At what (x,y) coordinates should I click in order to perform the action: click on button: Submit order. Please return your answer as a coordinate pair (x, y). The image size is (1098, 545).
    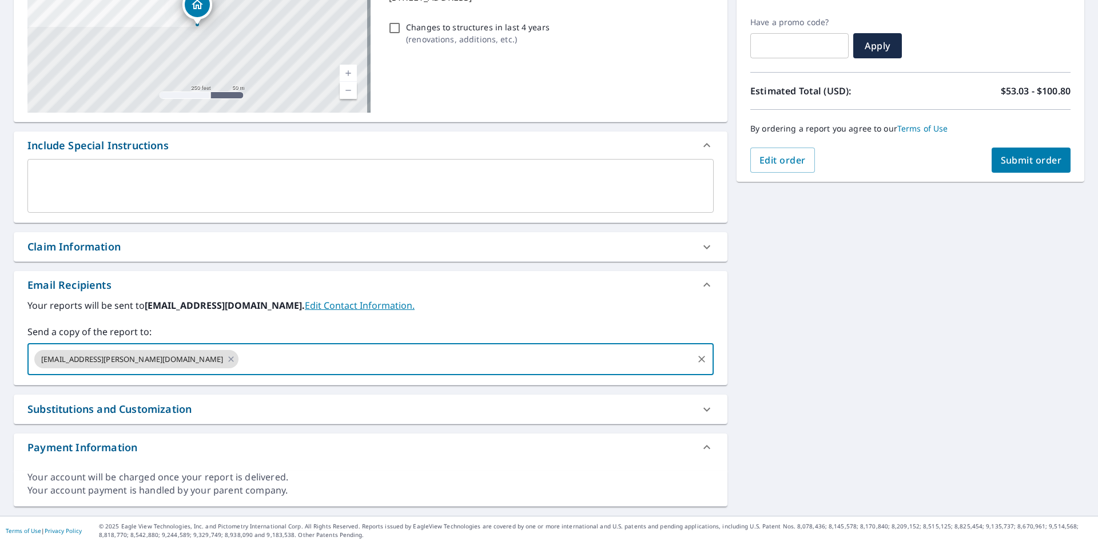
    Looking at the image, I should click on (1031, 160).